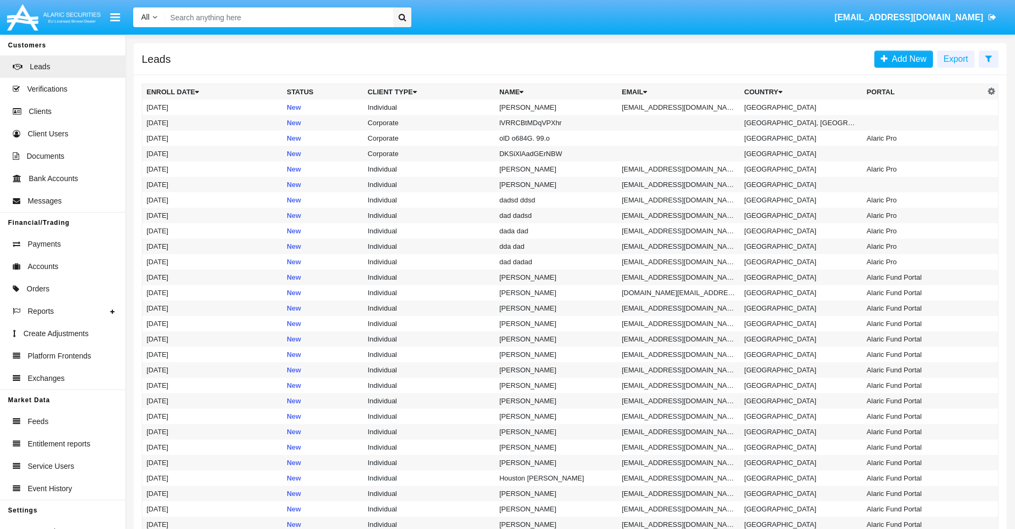 This screenshot has height=529, width=1015. What do you see at coordinates (59, 356) in the screenshot?
I see `span: Platform Frontends` at bounding box center [59, 356].